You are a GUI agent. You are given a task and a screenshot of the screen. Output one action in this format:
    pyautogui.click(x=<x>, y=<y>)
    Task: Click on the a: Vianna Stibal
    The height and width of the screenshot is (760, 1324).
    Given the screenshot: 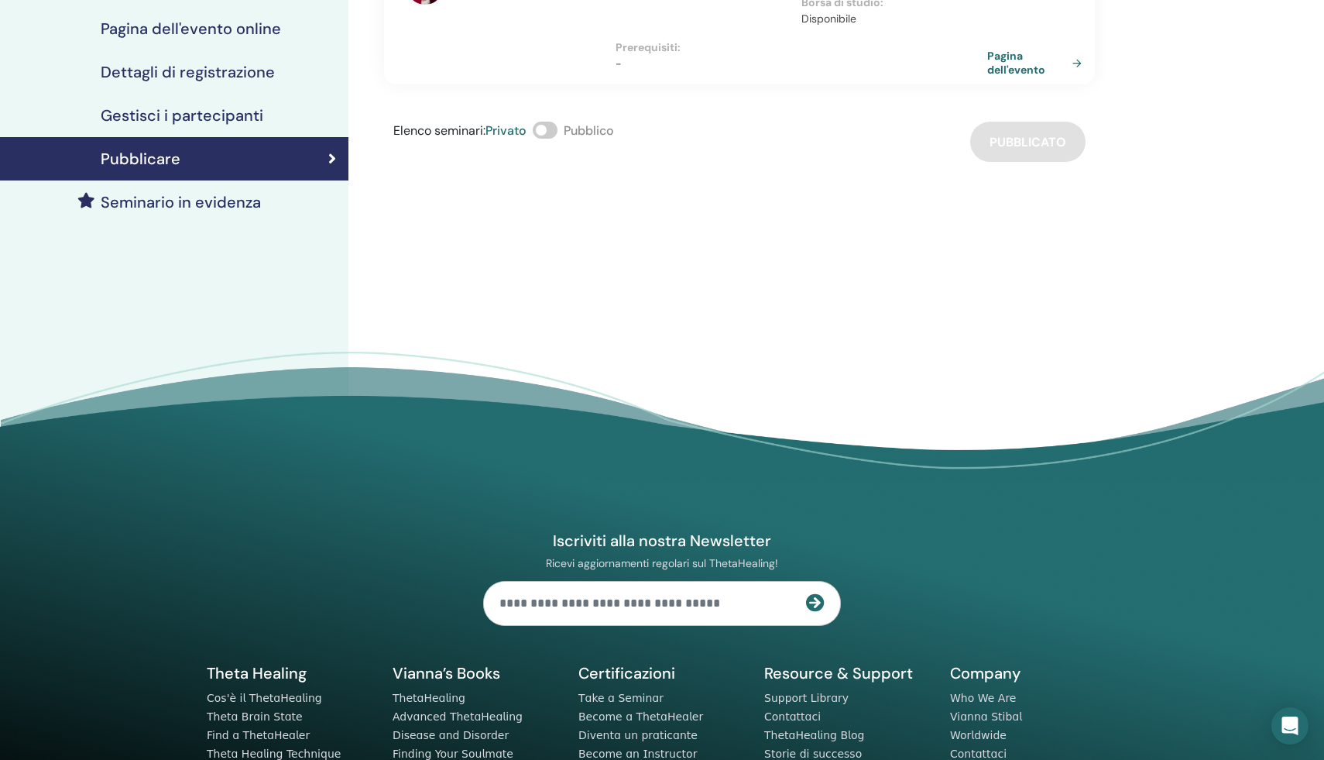 What is the action you would take?
    pyautogui.click(x=986, y=716)
    